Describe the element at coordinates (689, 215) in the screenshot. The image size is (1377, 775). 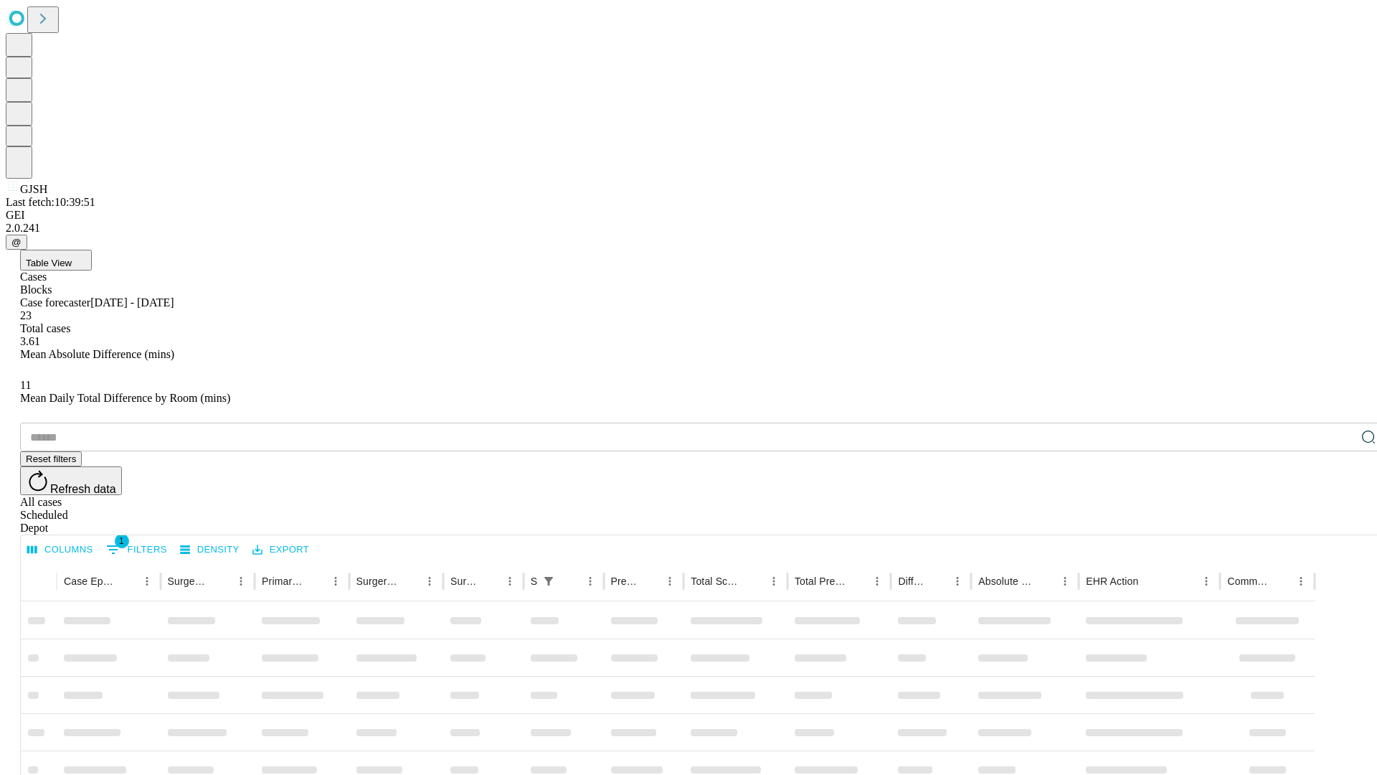
I see `div: GEI` at that location.